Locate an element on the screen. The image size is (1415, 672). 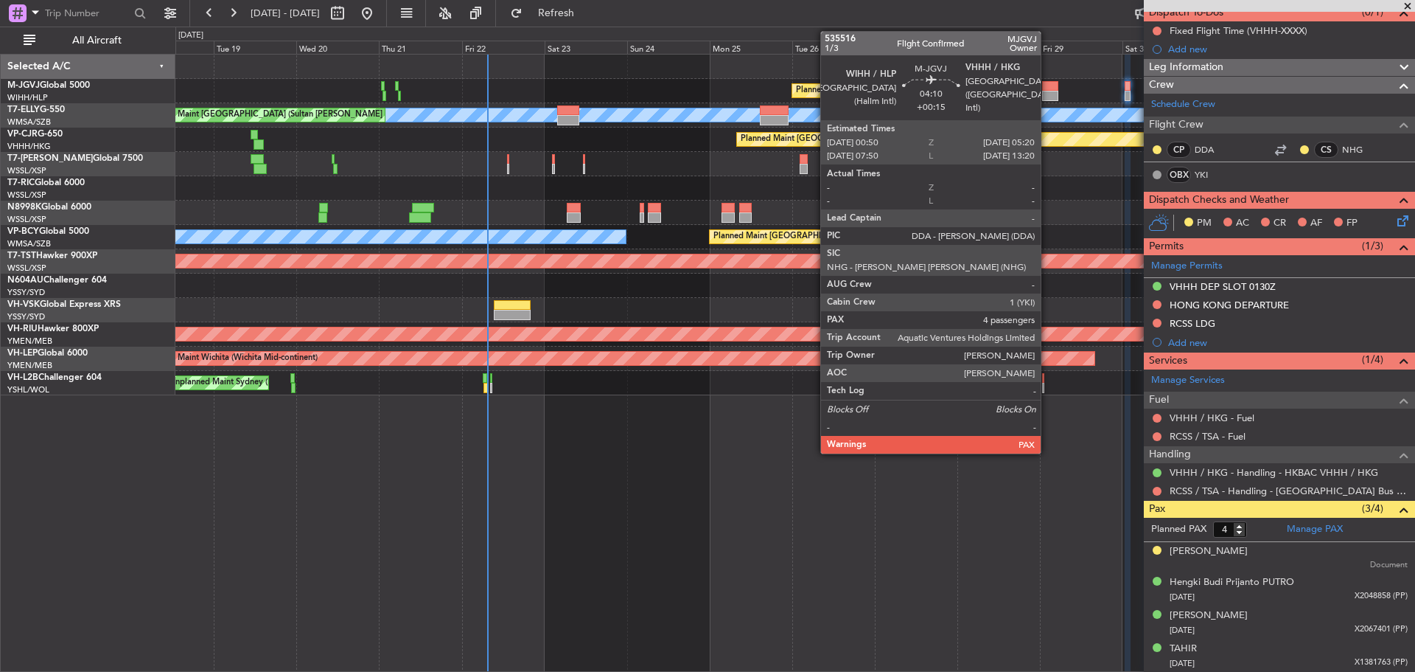
button: Refresh is located at coordinates (548, 13).